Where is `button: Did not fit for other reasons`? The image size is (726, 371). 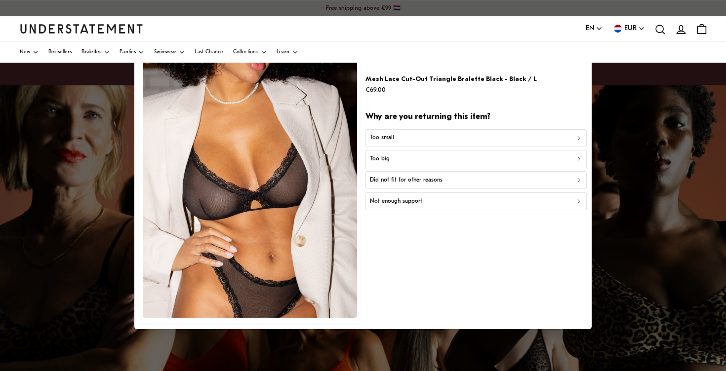 button: Did not fit for other reasons is located at coordinates (476, 180).